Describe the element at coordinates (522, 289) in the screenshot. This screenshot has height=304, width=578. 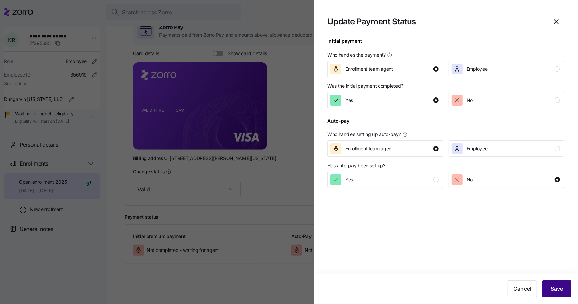
I see `span: Cancel` at that location.